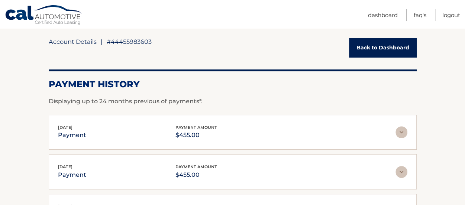 This screenshot has width=465, height=205. What do you see at coordinates (420, 15) in the screenshot?
I see `a: FAQ's` at bounding box center [420, 15].